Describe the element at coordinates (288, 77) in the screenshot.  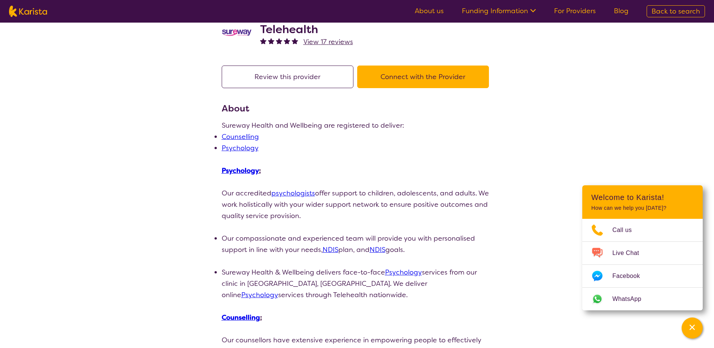
I see `button: Review this provider` at that location.